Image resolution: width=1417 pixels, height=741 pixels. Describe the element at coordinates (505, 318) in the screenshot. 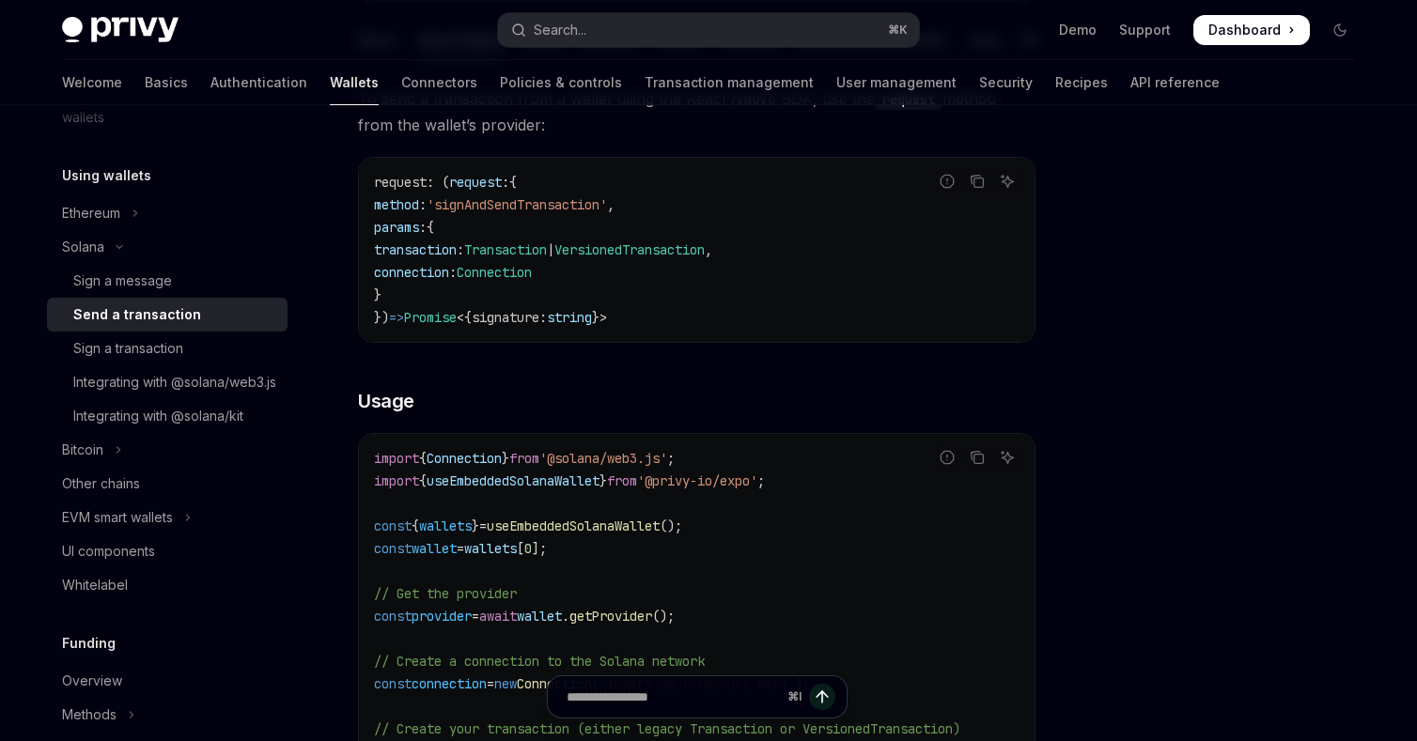

I see `span: signature` at that location.